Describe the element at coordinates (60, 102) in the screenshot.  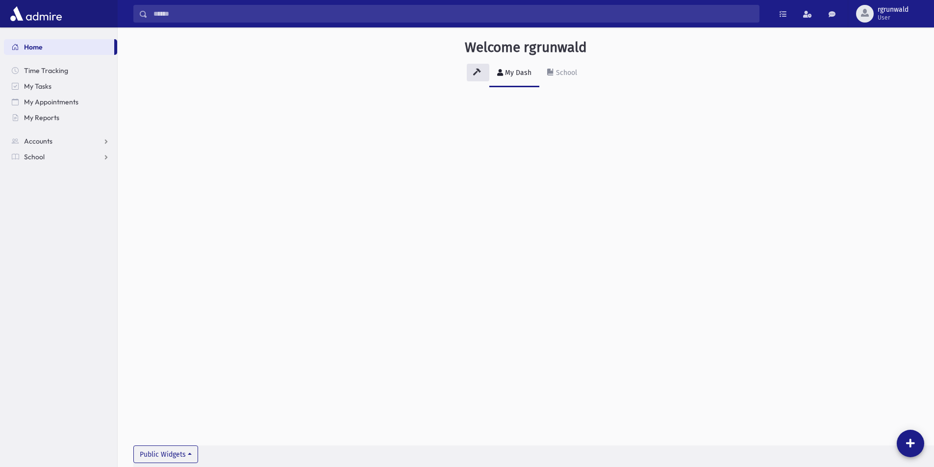
I see `a: My Appointments` at that location.